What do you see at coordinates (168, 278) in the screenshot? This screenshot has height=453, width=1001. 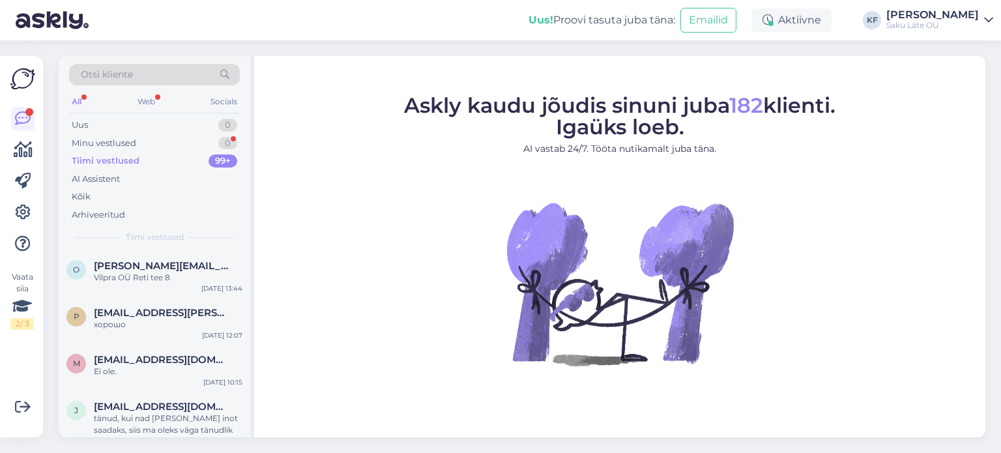 I see `div: Vilpra OÜ Reti tee 8` at bounding box center [168, 278].